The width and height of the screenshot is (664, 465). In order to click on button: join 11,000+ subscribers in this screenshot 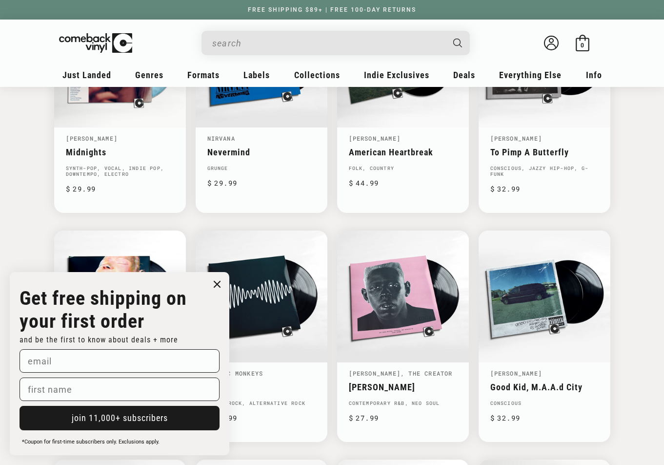, I will do `click(120, 418)`.